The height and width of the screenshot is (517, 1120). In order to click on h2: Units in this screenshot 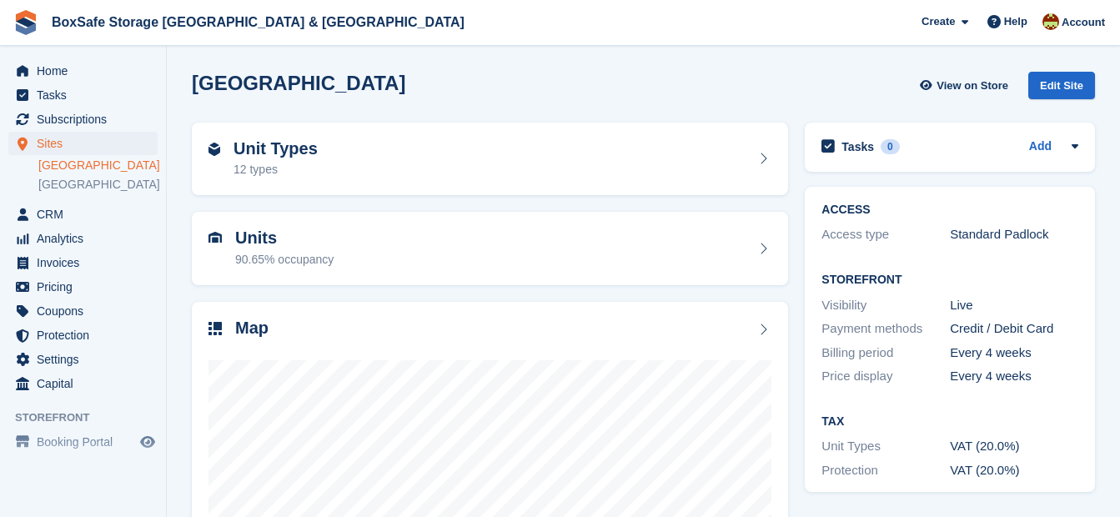, I will do `click(284, 238)`.